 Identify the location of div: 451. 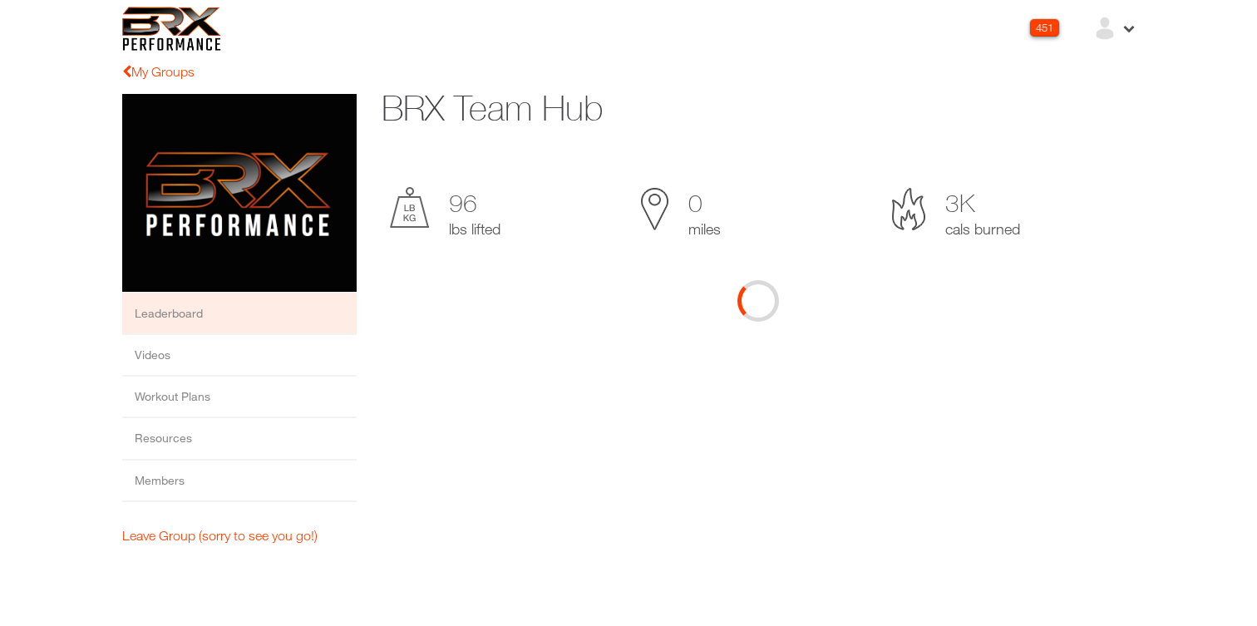
(1044, 27).